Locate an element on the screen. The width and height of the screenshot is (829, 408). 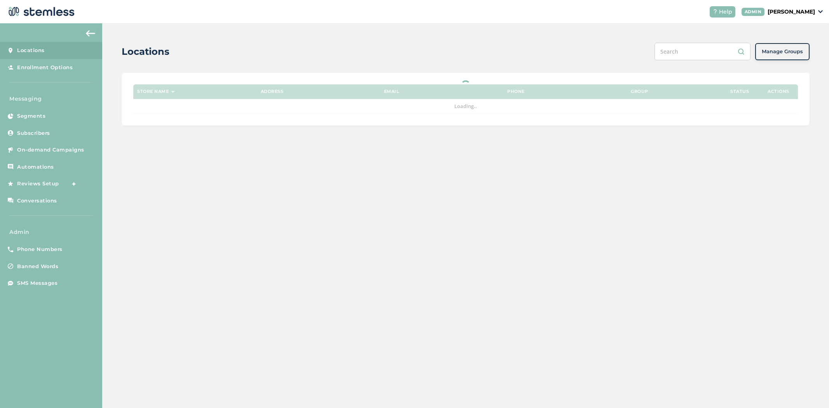
span: SMS Messages is located at coordinates (37, 283).